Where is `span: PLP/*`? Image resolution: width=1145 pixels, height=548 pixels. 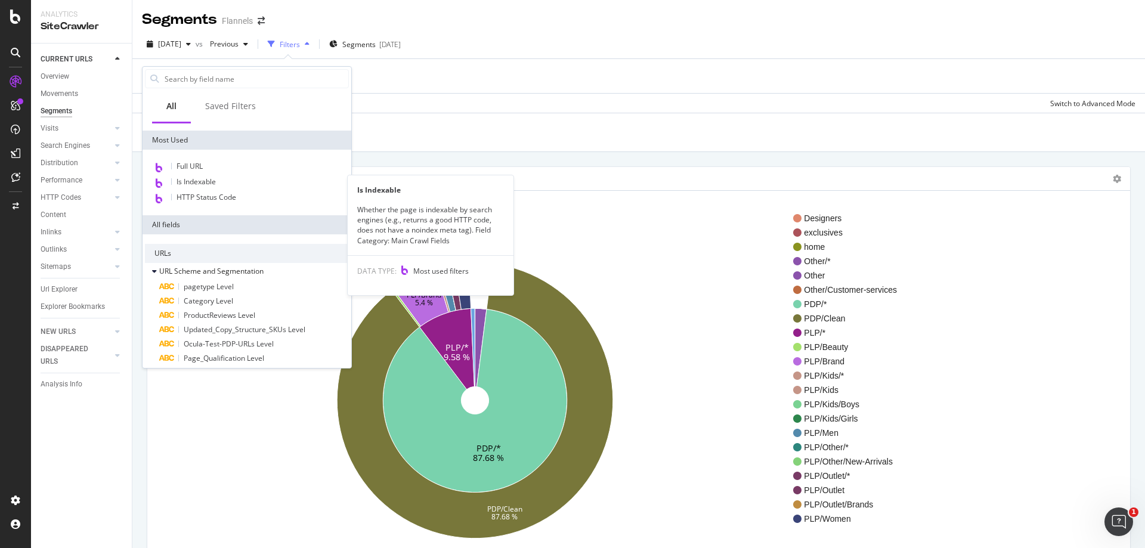
span: PLP/* is located at coordinates (851, 333).